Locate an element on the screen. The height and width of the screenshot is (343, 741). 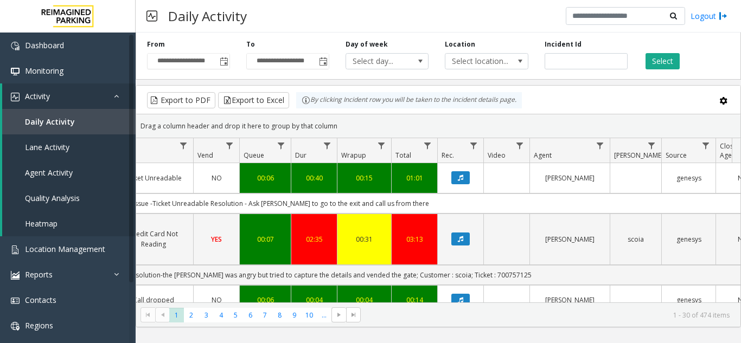
a: Daily Activity is located at coordinates (69, 122).